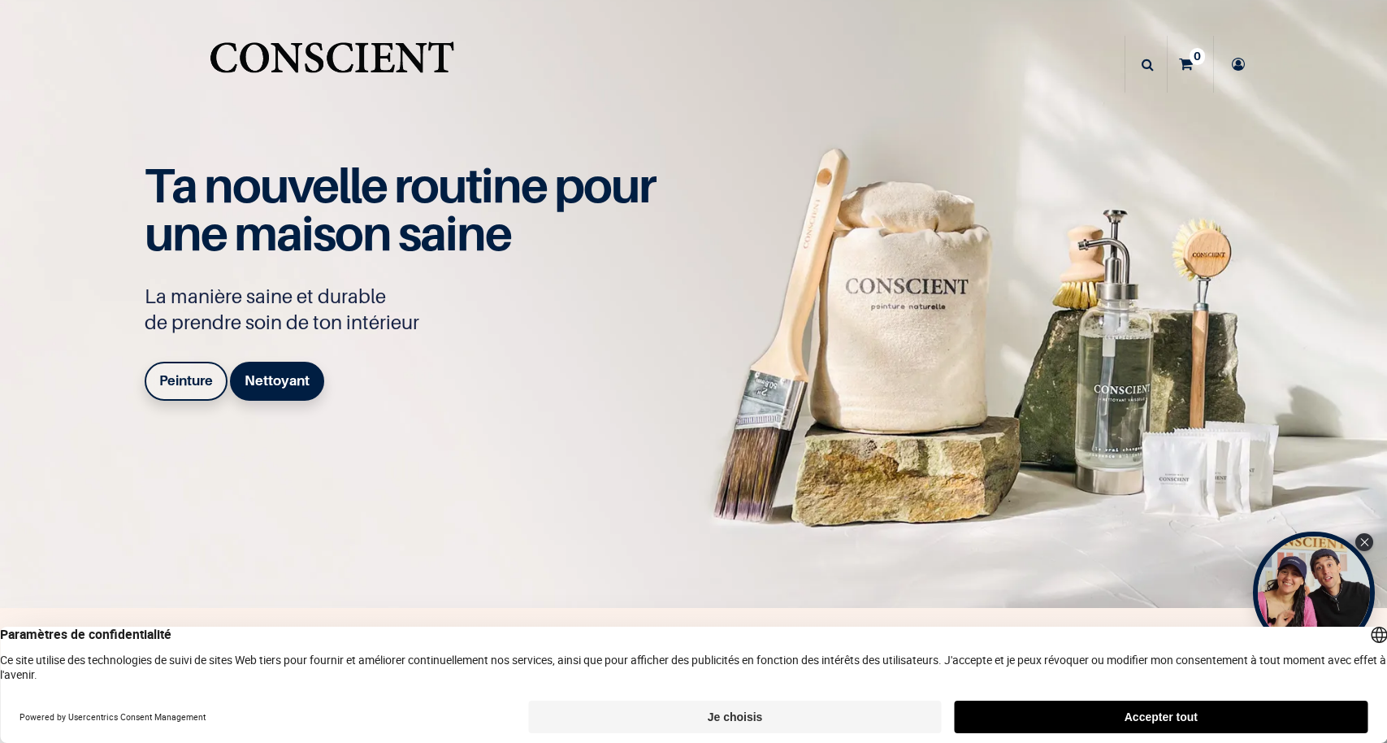  I want to click on span: Ta nouvelle routine pour une maison saine, so click(400, 209).